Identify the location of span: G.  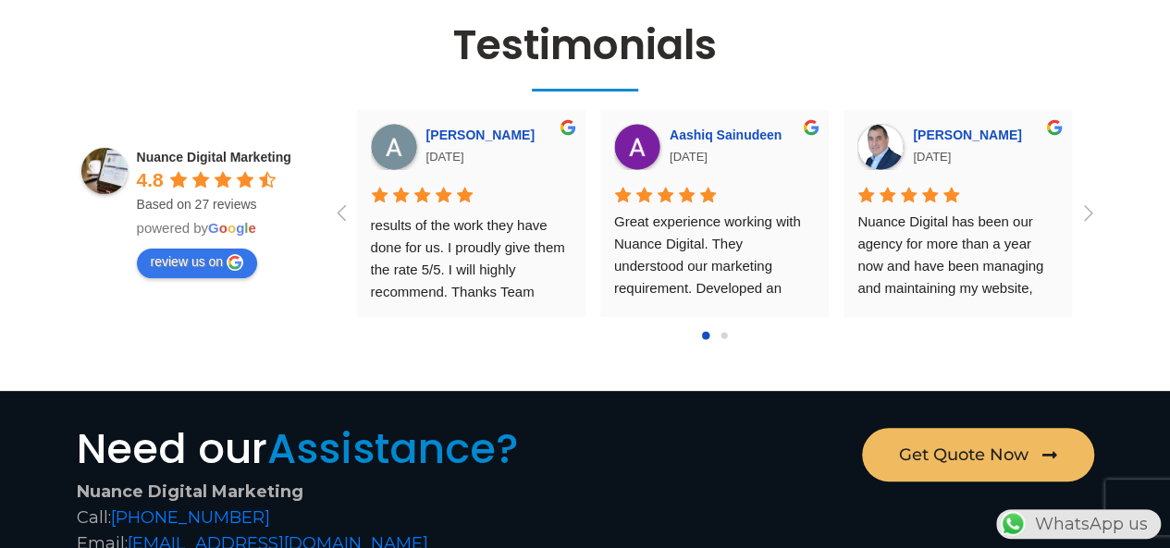
(214, 227).